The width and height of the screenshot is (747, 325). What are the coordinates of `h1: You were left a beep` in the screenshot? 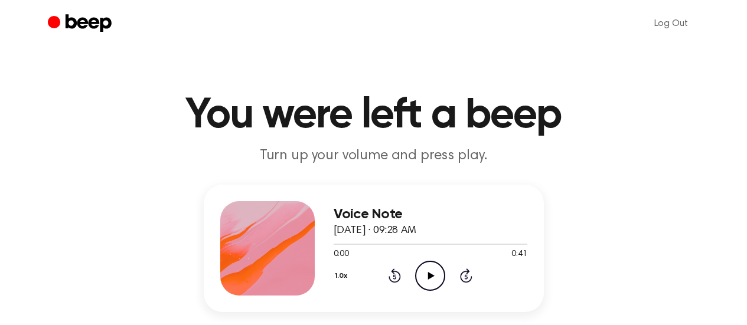 It's located at (374, 116).